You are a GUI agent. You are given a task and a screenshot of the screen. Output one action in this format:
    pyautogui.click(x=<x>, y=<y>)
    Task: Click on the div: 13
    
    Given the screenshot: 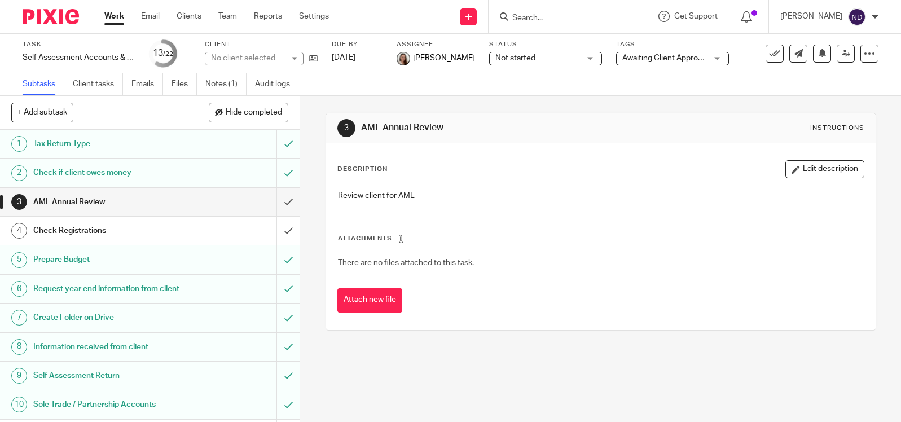 What is the action you would take?
    pyautogui.click(x=163, y=53)
    